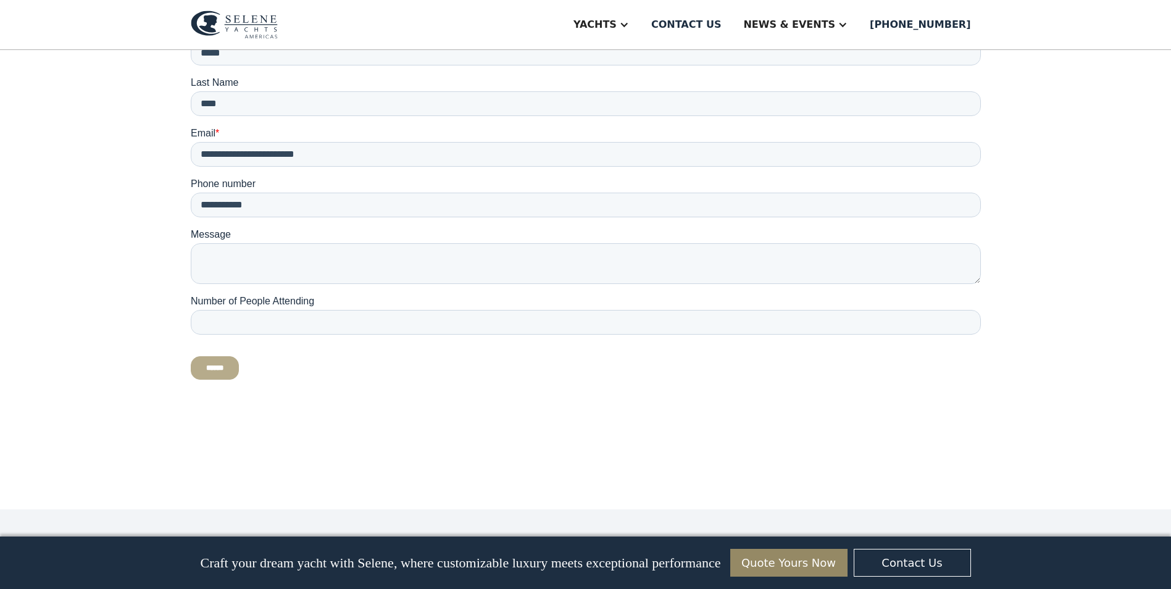 The width and height of the screenshot is (1171, 589). What do you see at coordinates (595, 25) in the screenshot?
I see `div: Yachts` at bounding box center [595, 25].